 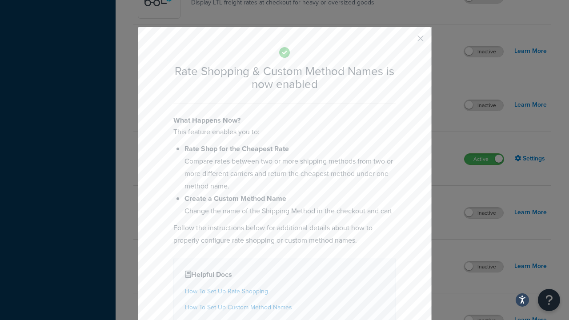 I want to click on p: Follow the instructions below for additional details about how to properly configure rate shoppin..., so click(x=284, y=234).